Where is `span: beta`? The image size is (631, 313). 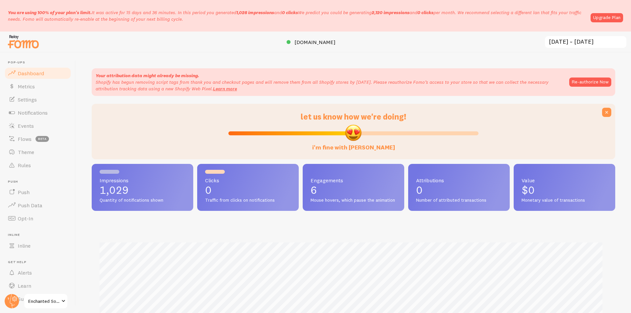
span: beta is located at coordinates (42, 139).